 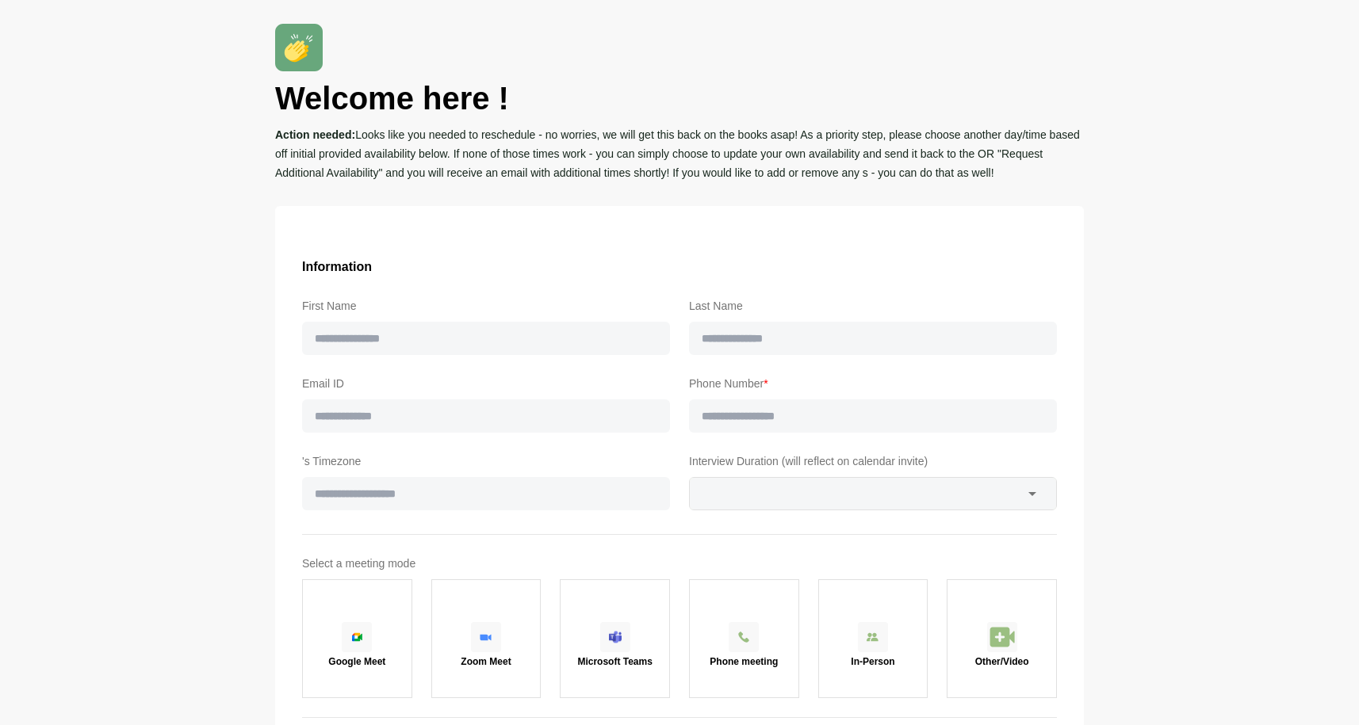 I want to click on span: Action needed:, so click(x=315, y=135).